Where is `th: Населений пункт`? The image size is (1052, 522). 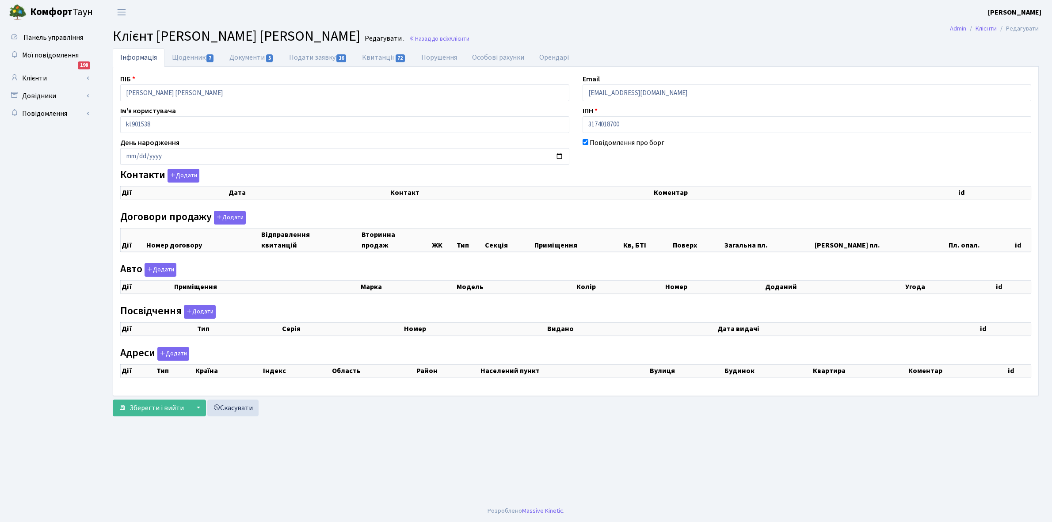 th: Населений пункт is located at coordinates (564, 370).